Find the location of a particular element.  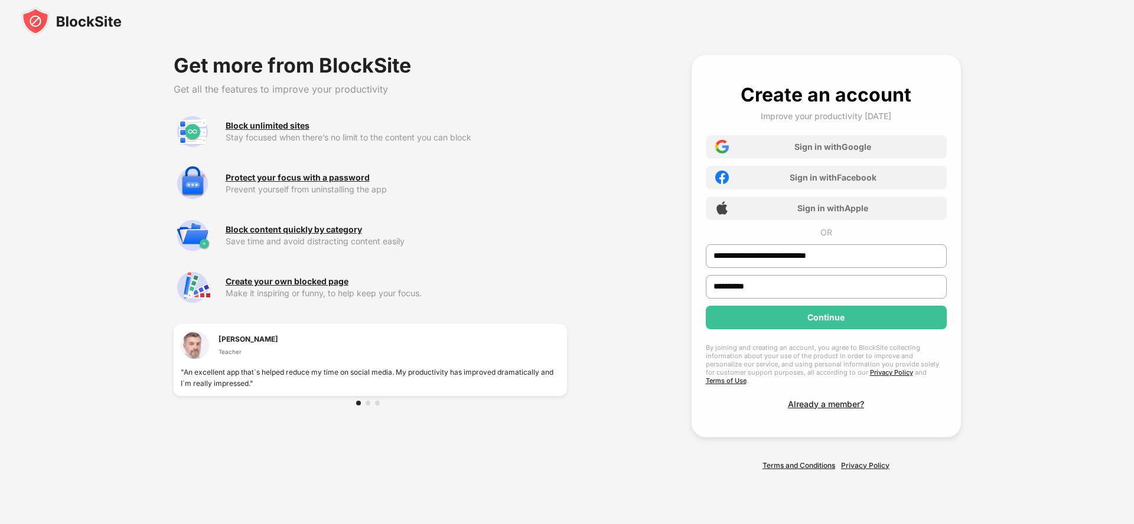

a: Terms of Use is located at coordinates (726, 381).